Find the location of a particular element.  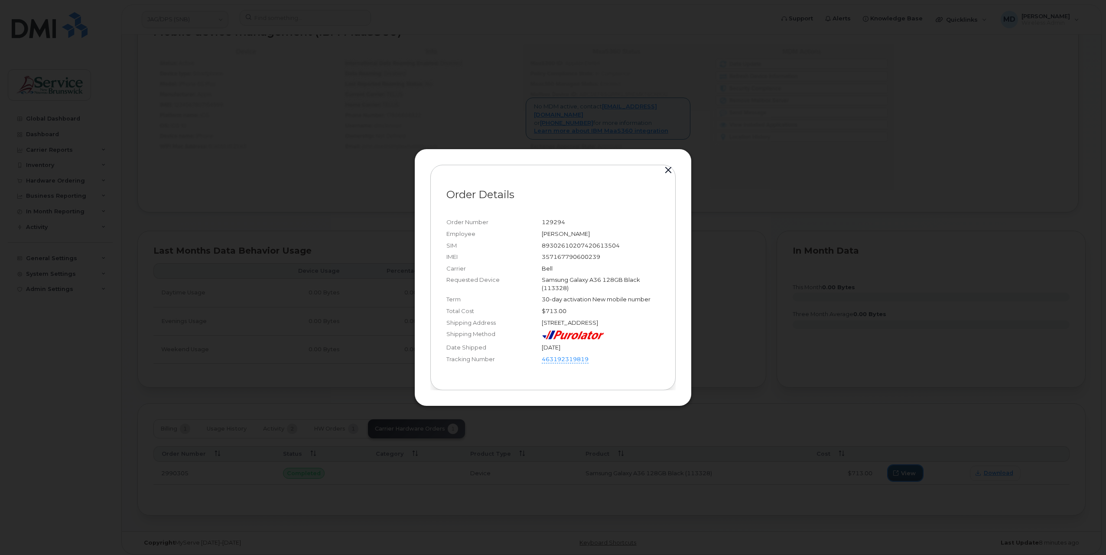

div: Term is located at coordinates (494, 299).